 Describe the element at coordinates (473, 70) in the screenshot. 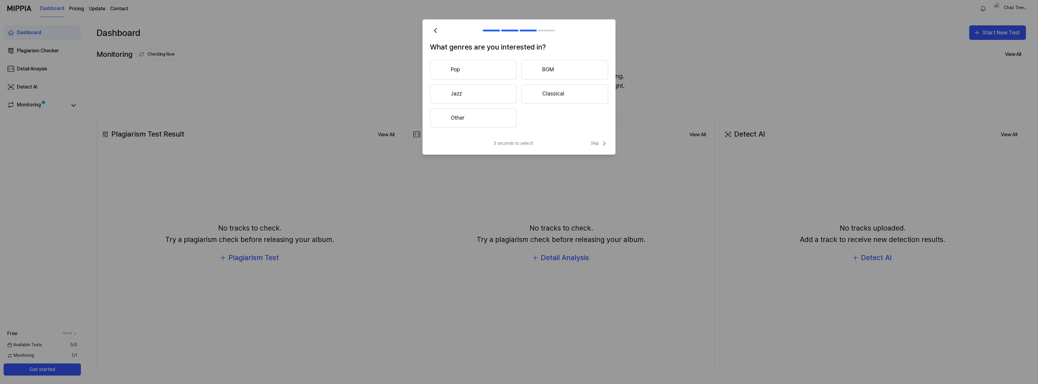

I see `button: Pop` at that location.